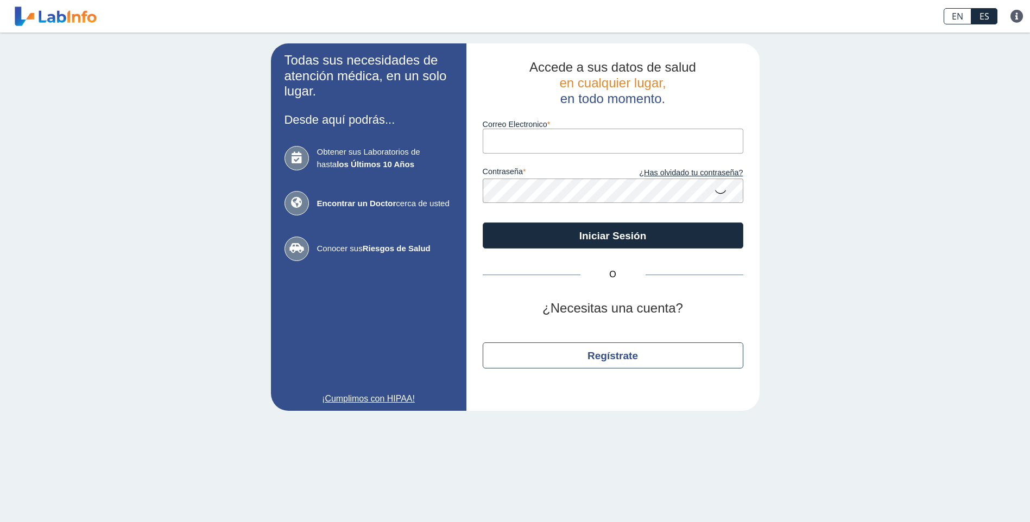 This screenshot has height=522, width=1030. Describe the element at coordinates (613, 98) in the screenshot. I see `span: en todo momento.` at that location.